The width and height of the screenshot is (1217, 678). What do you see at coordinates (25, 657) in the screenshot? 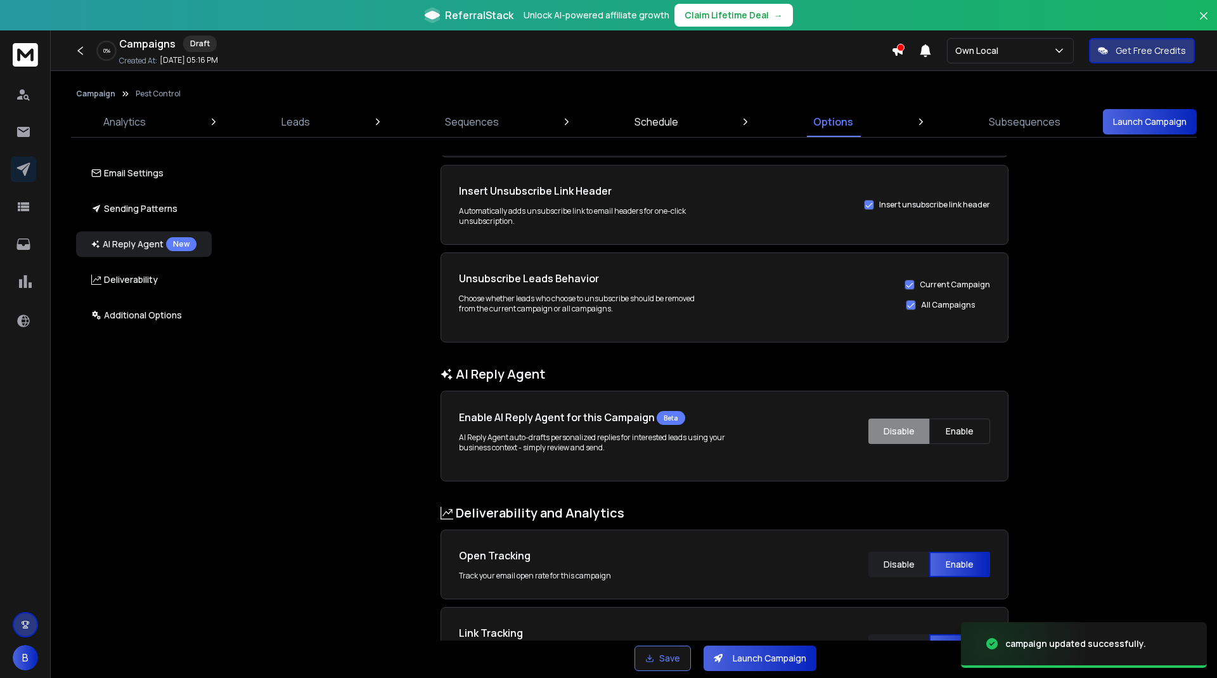
I see `span: B` at bounding box center [25, 657].